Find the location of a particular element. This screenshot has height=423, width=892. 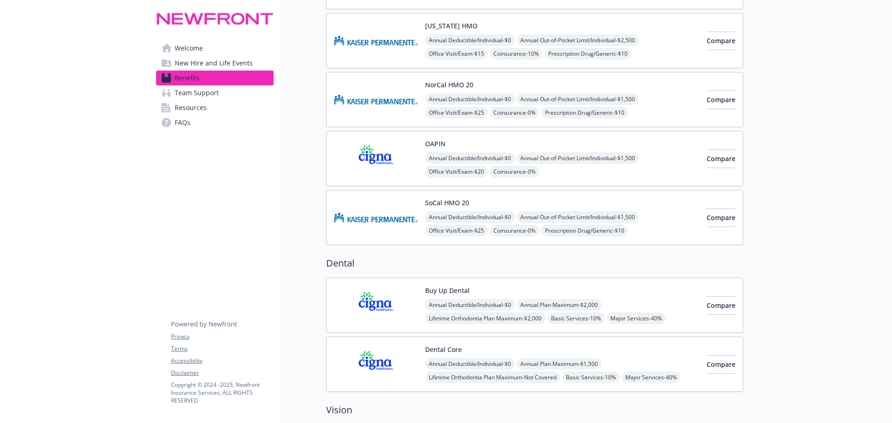

span: Welcome is located at coordinates (189, 48).